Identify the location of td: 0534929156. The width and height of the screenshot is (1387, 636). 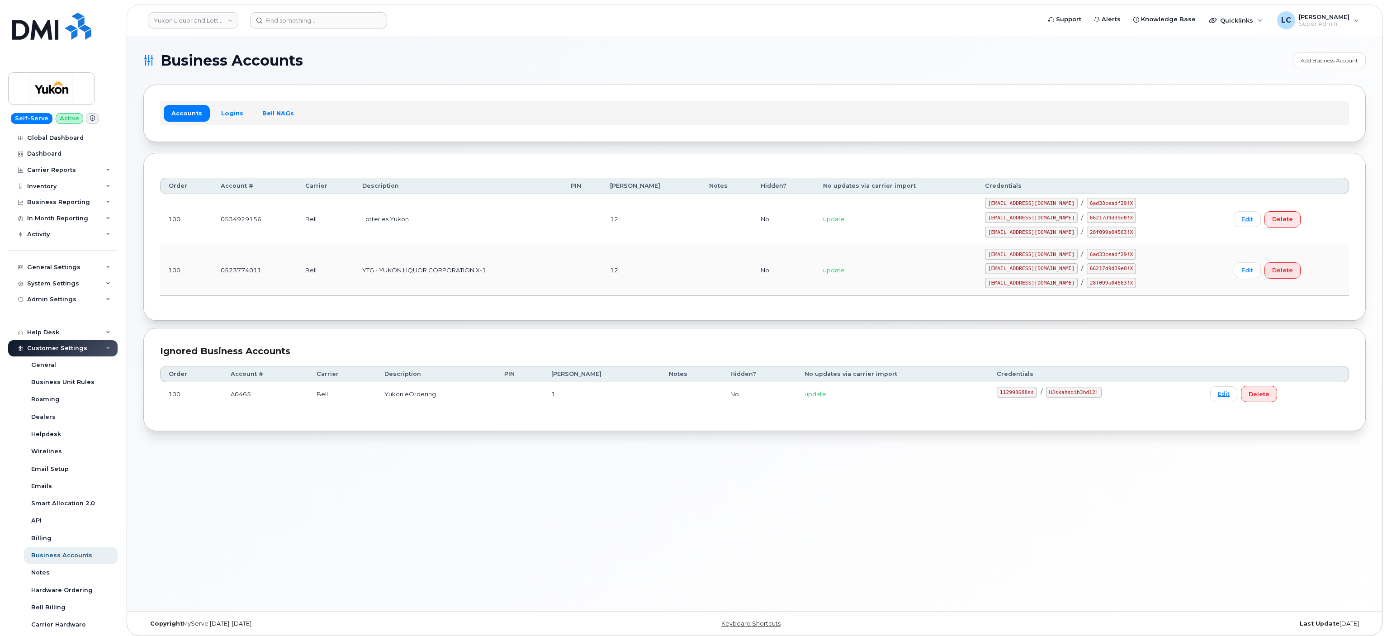
(255, 219).